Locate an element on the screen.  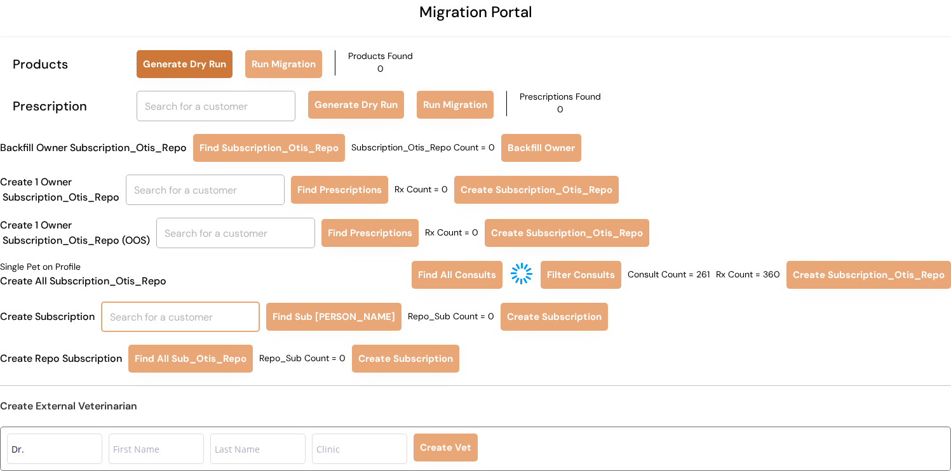
div: Prescriptions Found is located at coordinates (560, 97).